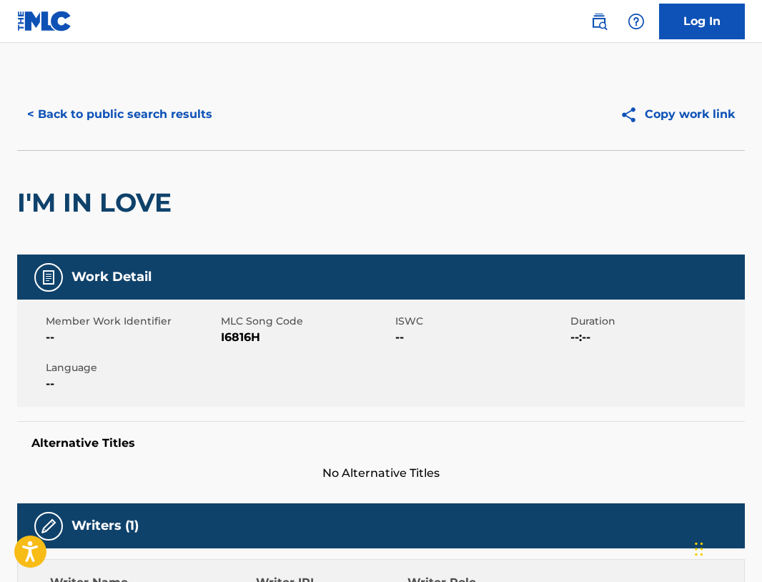 The image size is (762, 582). I want to click on img: MLC Logo, so click(44, 21).